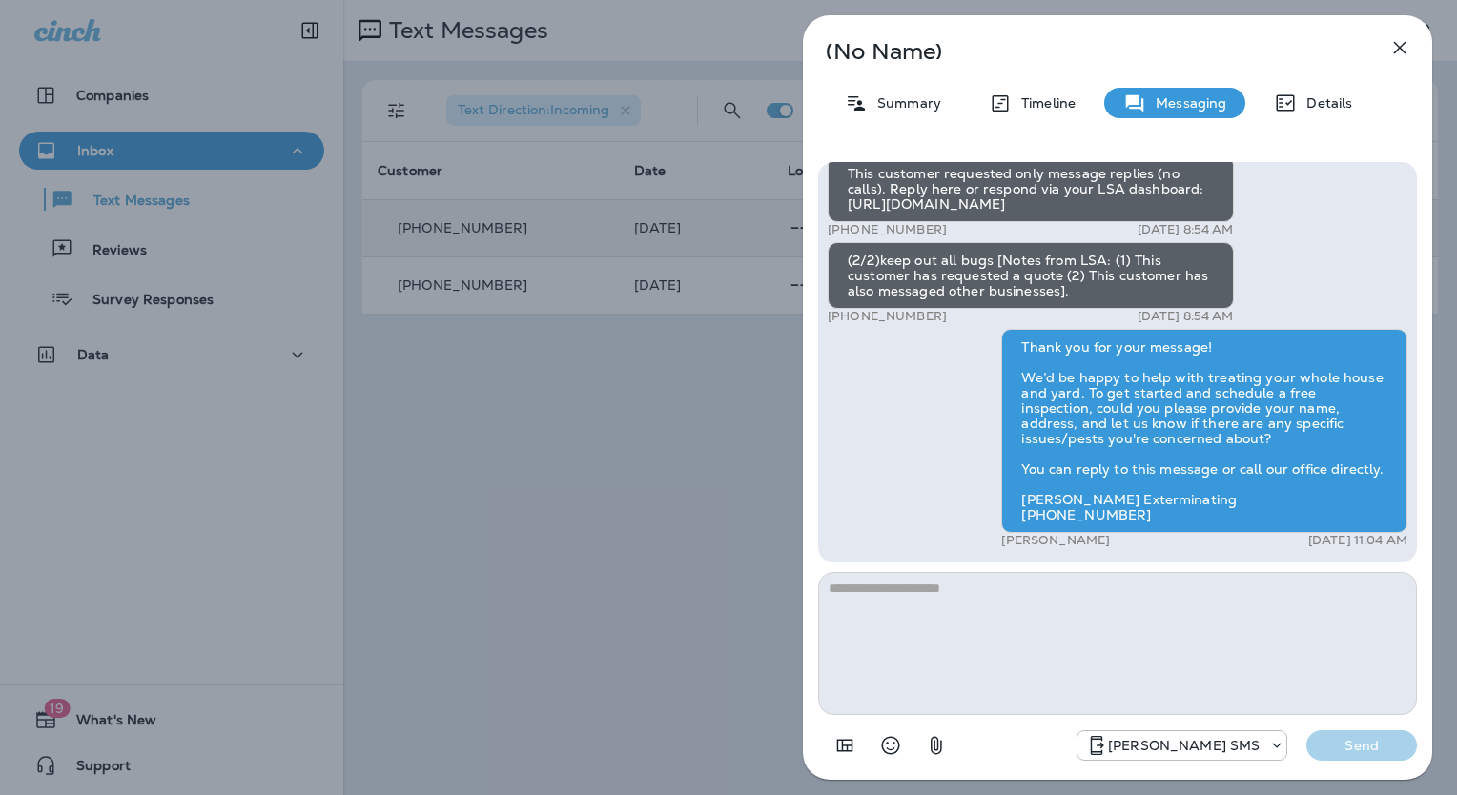 The image size is (1457, 795). I want to click on p: Details, so click(1324, 103).